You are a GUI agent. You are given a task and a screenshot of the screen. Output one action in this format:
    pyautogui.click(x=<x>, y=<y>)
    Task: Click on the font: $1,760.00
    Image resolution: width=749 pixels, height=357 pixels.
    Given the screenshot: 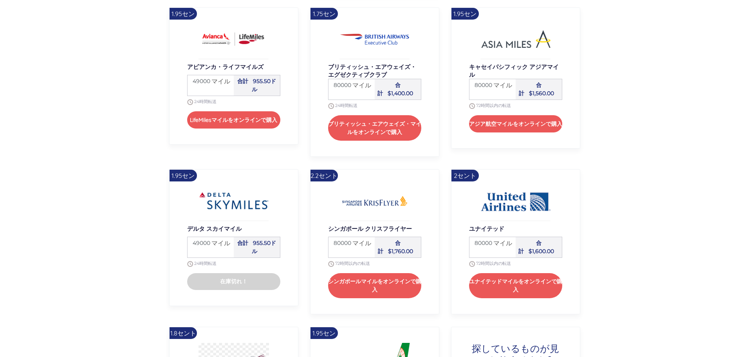 What is the action you would take?
    pyautogui.click(x=401, y=251)
    